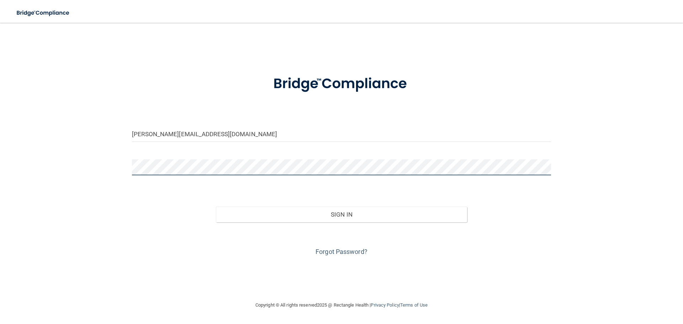 Image resolution: width=683 pixels, height=324 pixels. Describe the element at coordinates (341, 214) in the screenshot. I see `button: Sign In` at that location.